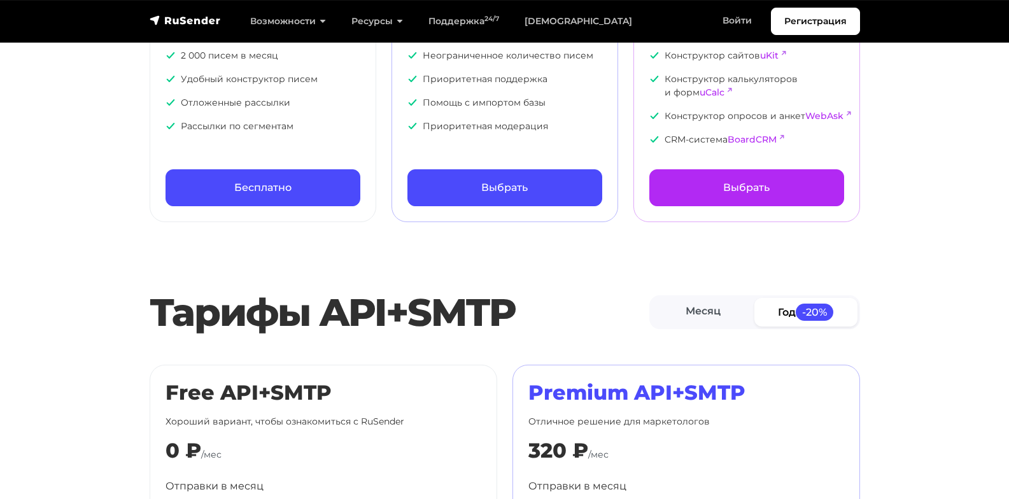 The height and width of the screenshot is (499, 1009). I want to click on a: Ресурсы, so click(377, 21).